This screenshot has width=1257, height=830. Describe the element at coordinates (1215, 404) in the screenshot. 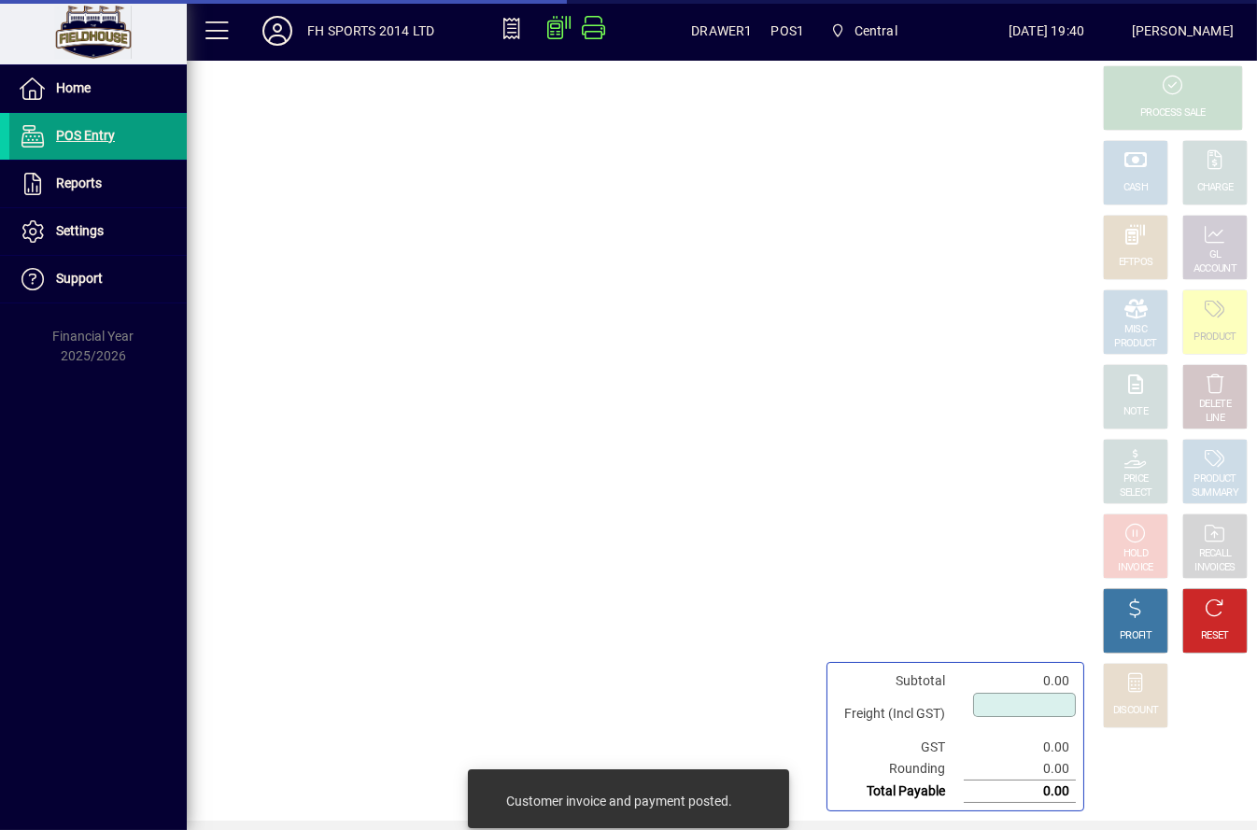

I see `div: DELETE` at that location.